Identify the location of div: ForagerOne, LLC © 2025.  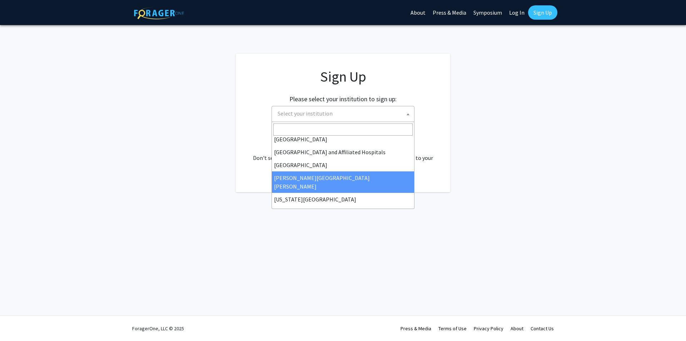
(158, 328).